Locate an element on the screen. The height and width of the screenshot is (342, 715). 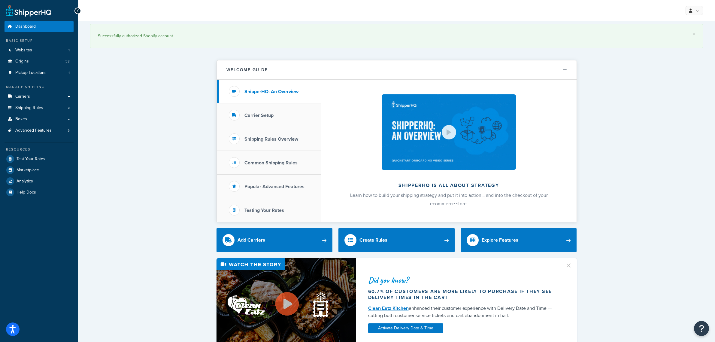
span: Dashboard is located at coordinates (26, 26).